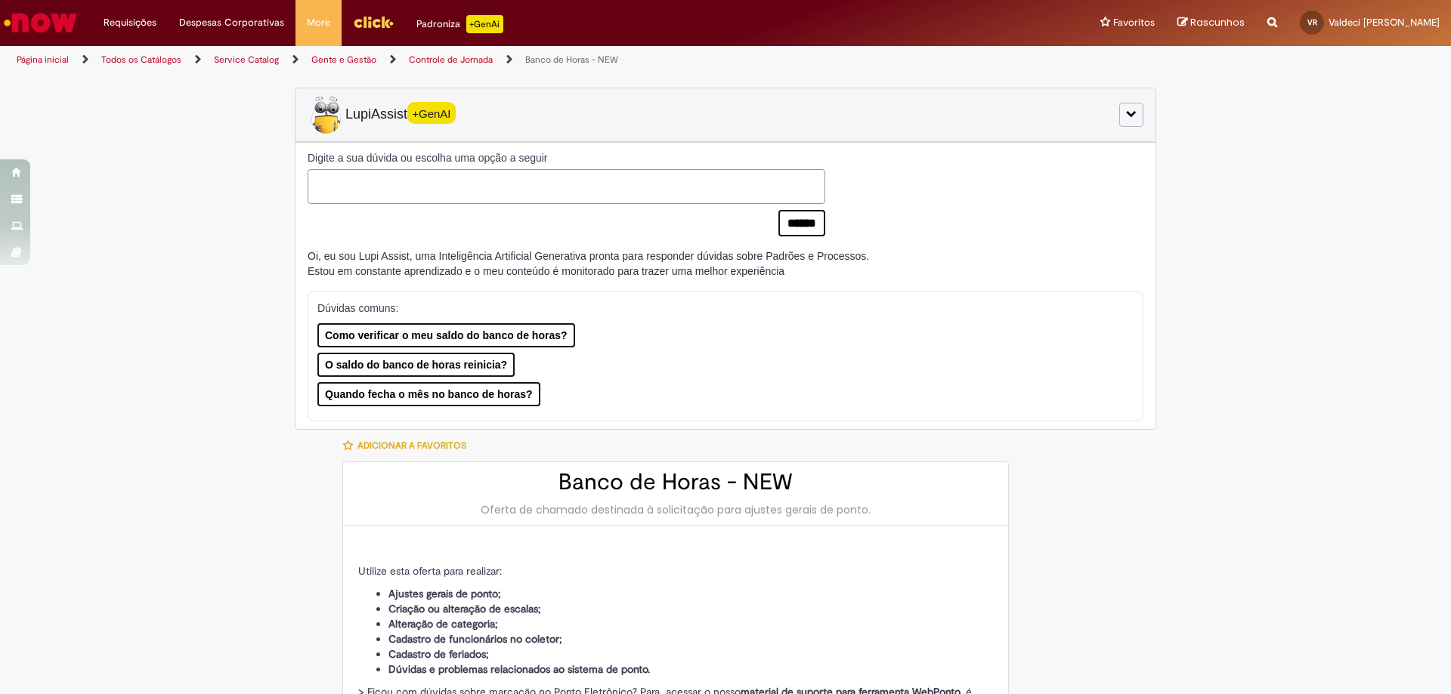 The width and height of the screenshot is (1451, 694). I want to click on p: Dúvidas comuns:, so click(715, 308).